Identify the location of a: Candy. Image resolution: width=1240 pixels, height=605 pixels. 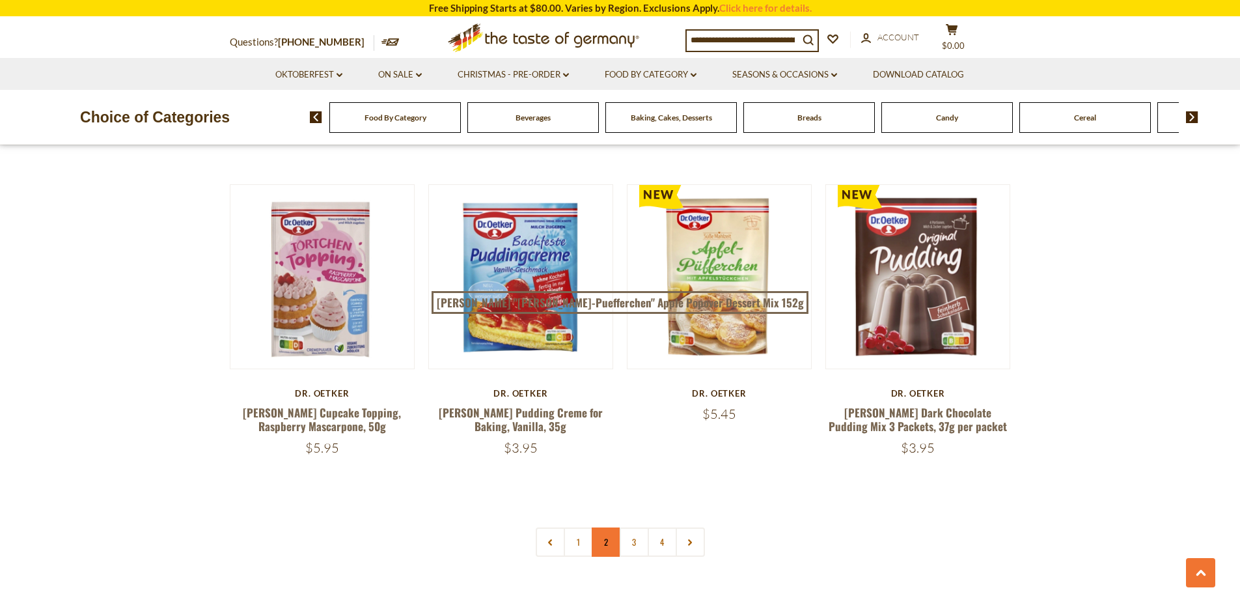
(947, 117).